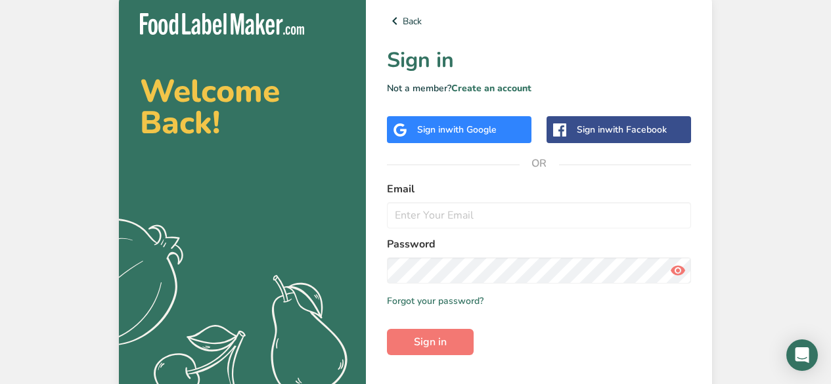 This screenshot has height=384, width=831. What do you see at coordinates (471, 129) in the screenshot?
I see `span: with Google` at bounding box center [471, 129].